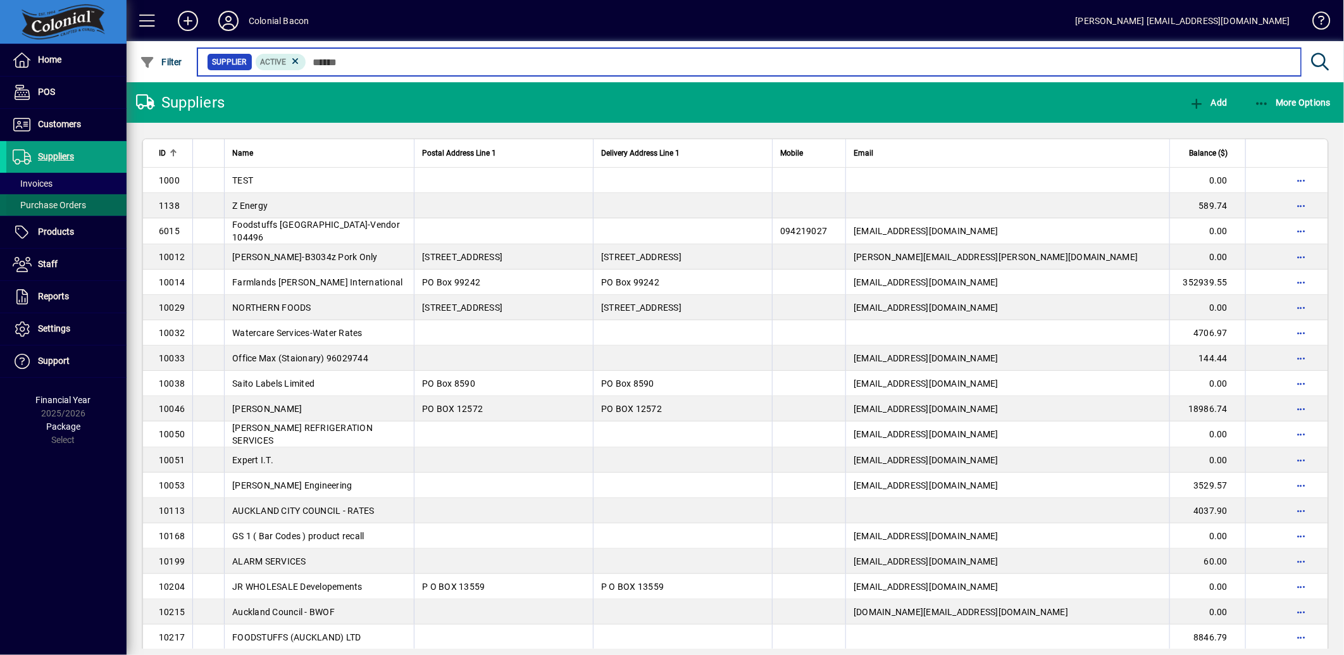  I want to click on span: Balance ($), so click(1208, 153).